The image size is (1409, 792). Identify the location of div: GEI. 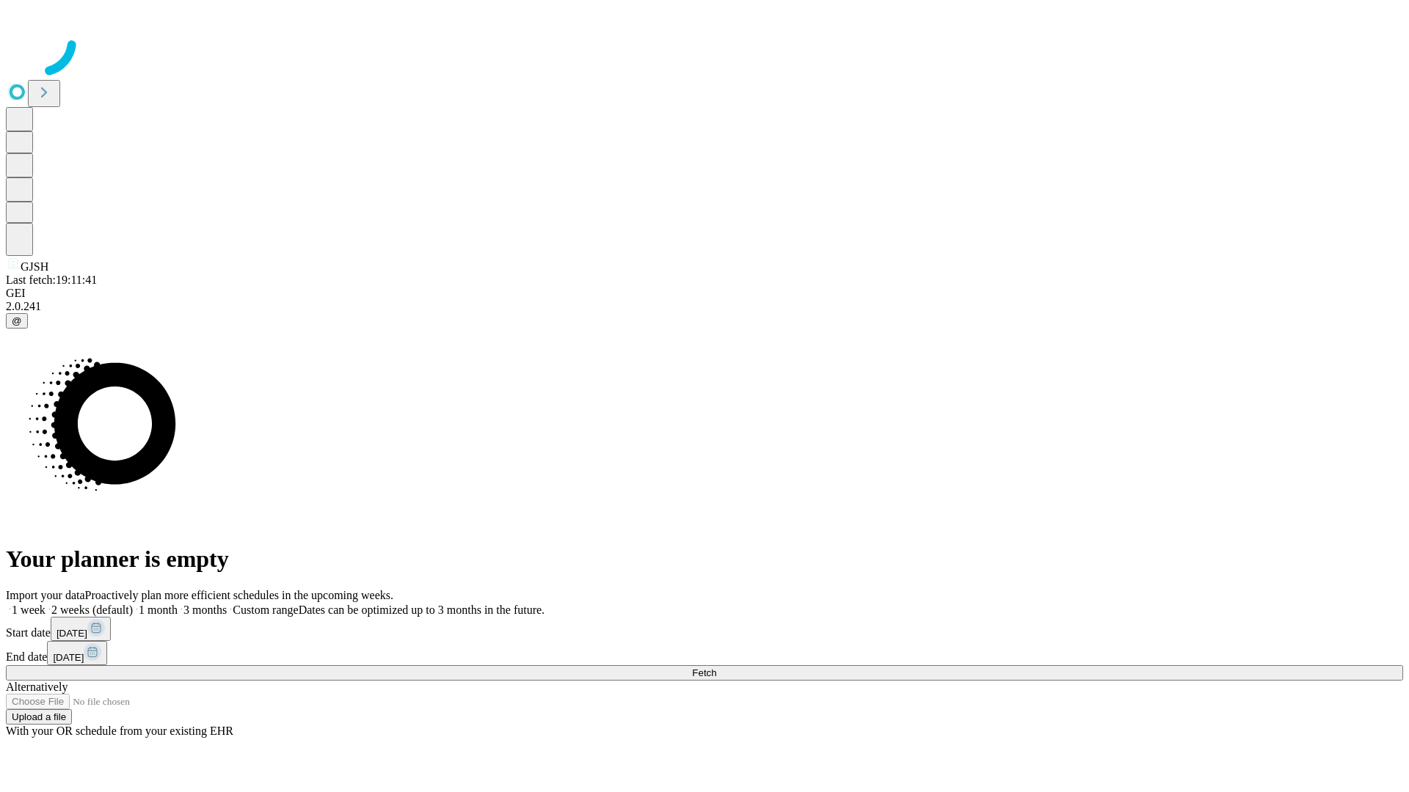
(704, 293).